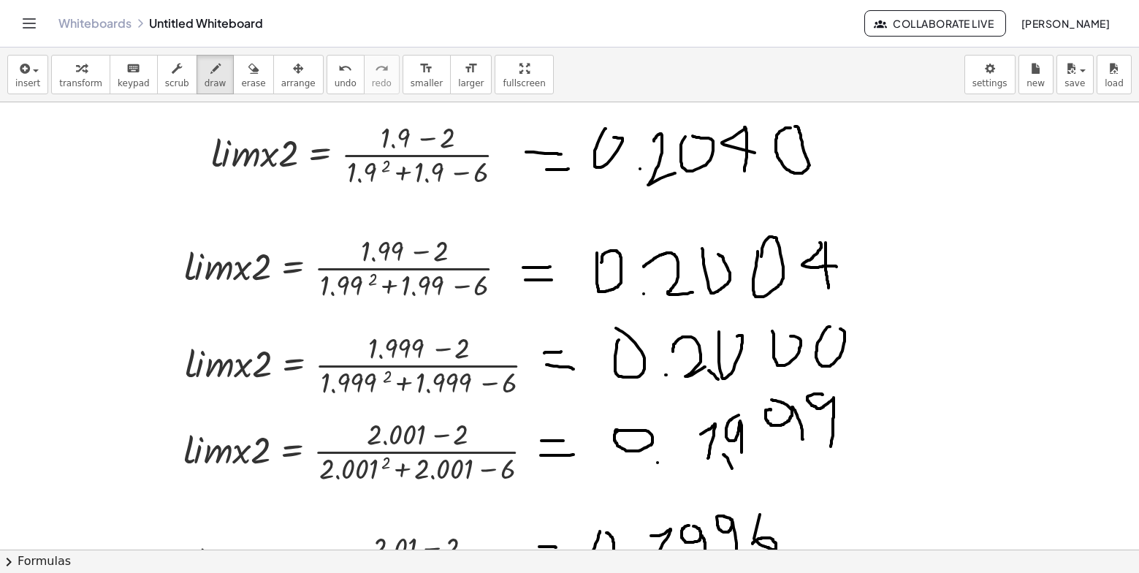 This screenshot has width=1139, height=573. Describe the element at coordinates (1075, 83) in the screenshot. I see `span: save` at that location.